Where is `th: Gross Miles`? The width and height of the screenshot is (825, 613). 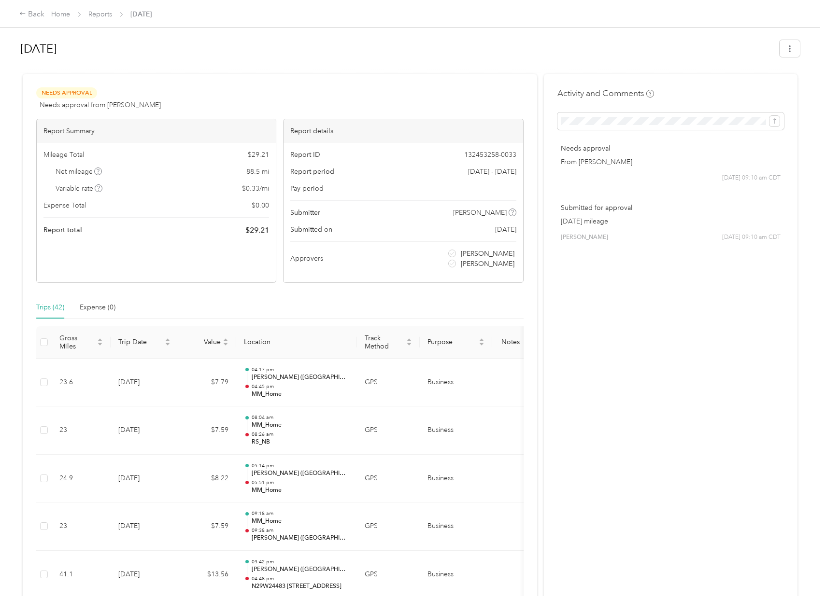 th: Gross Miles is located at coordinates (81, 342).